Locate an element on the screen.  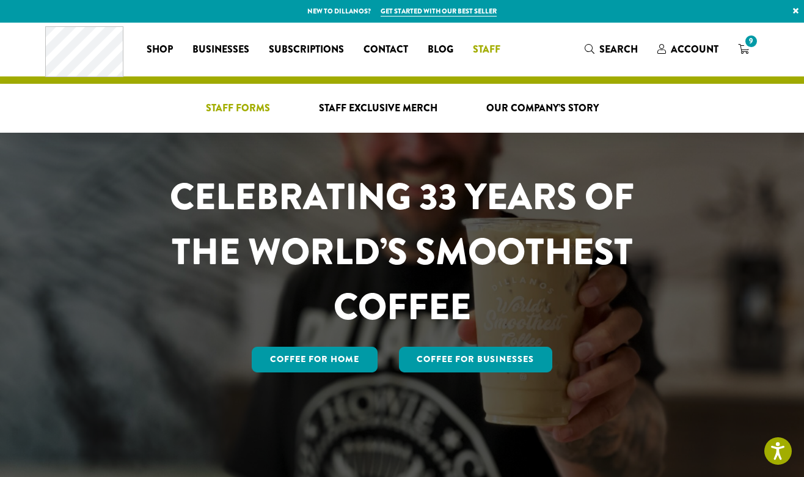
span: Account is located at coordinates (695, 49).